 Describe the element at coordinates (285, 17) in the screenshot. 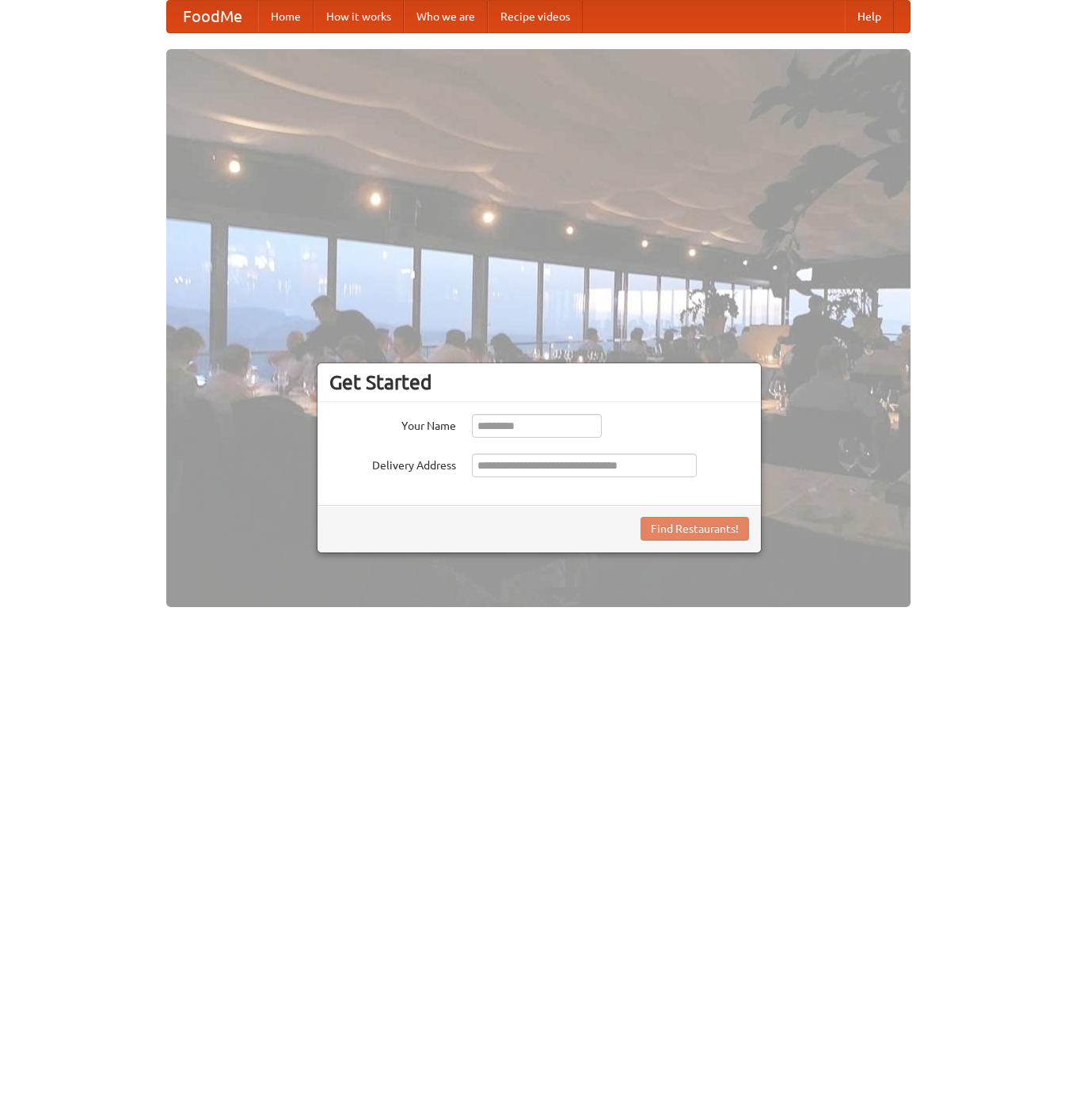

I see `a: Home` at that location.